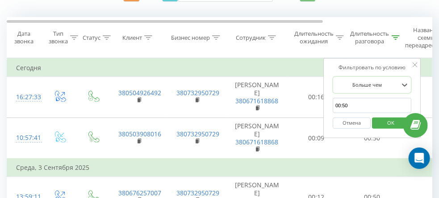 This screenshot has height=198, width=439. I want to click on div: Open Intercom Messenger, so click(420, 158).